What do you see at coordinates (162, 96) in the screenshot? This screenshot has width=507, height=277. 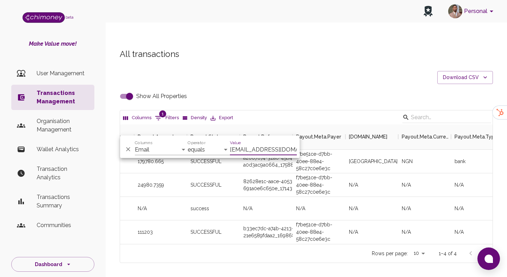 I see `span: Show All Properties` at bounding box center [162, 96].